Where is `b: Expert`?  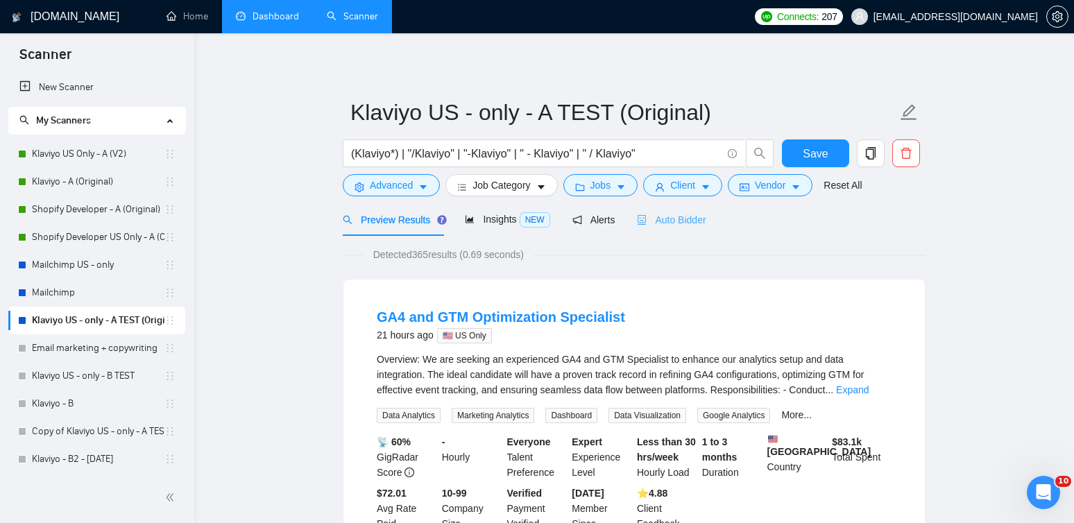
b: Expert is located at coordinates (587, 442).